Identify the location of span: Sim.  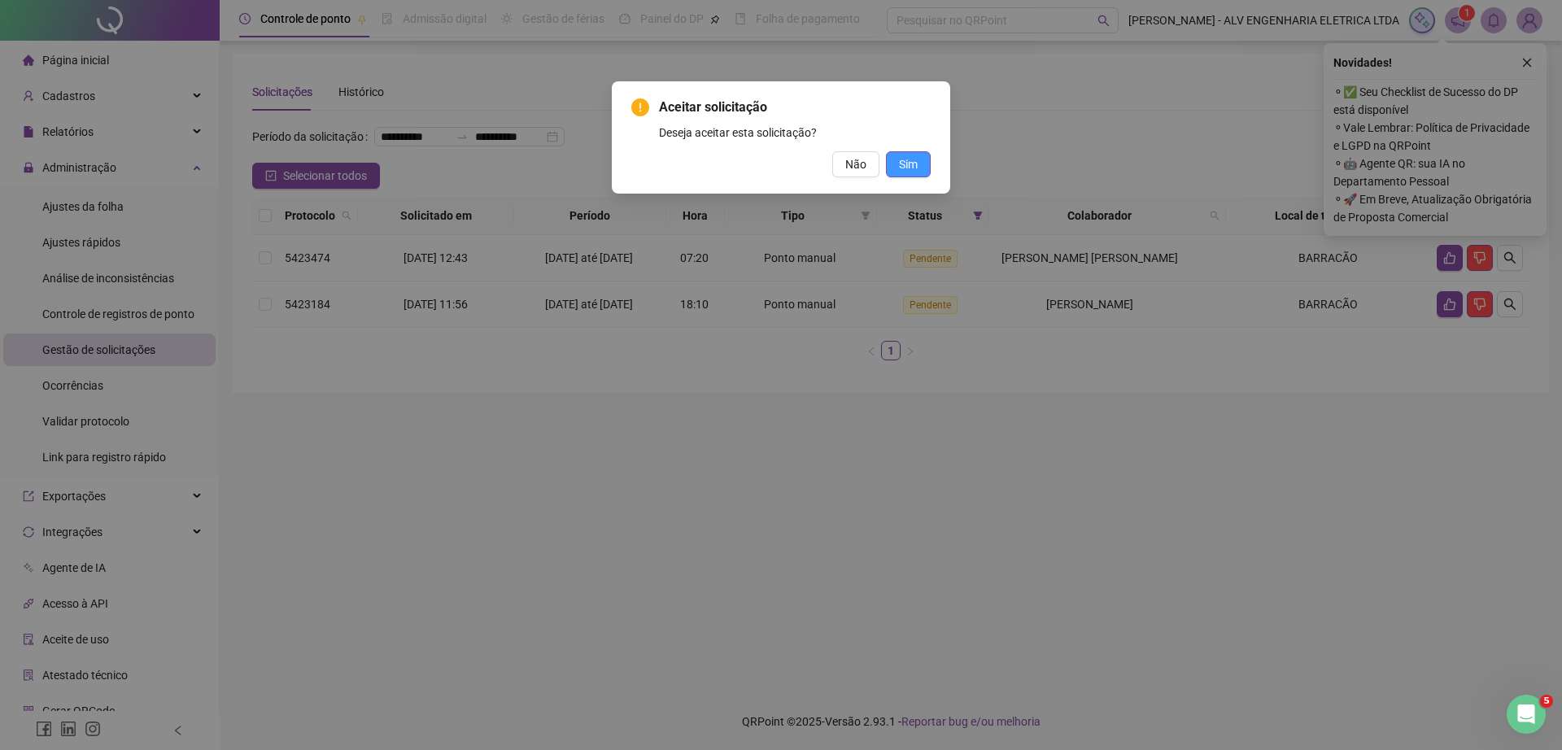
(908, 164).